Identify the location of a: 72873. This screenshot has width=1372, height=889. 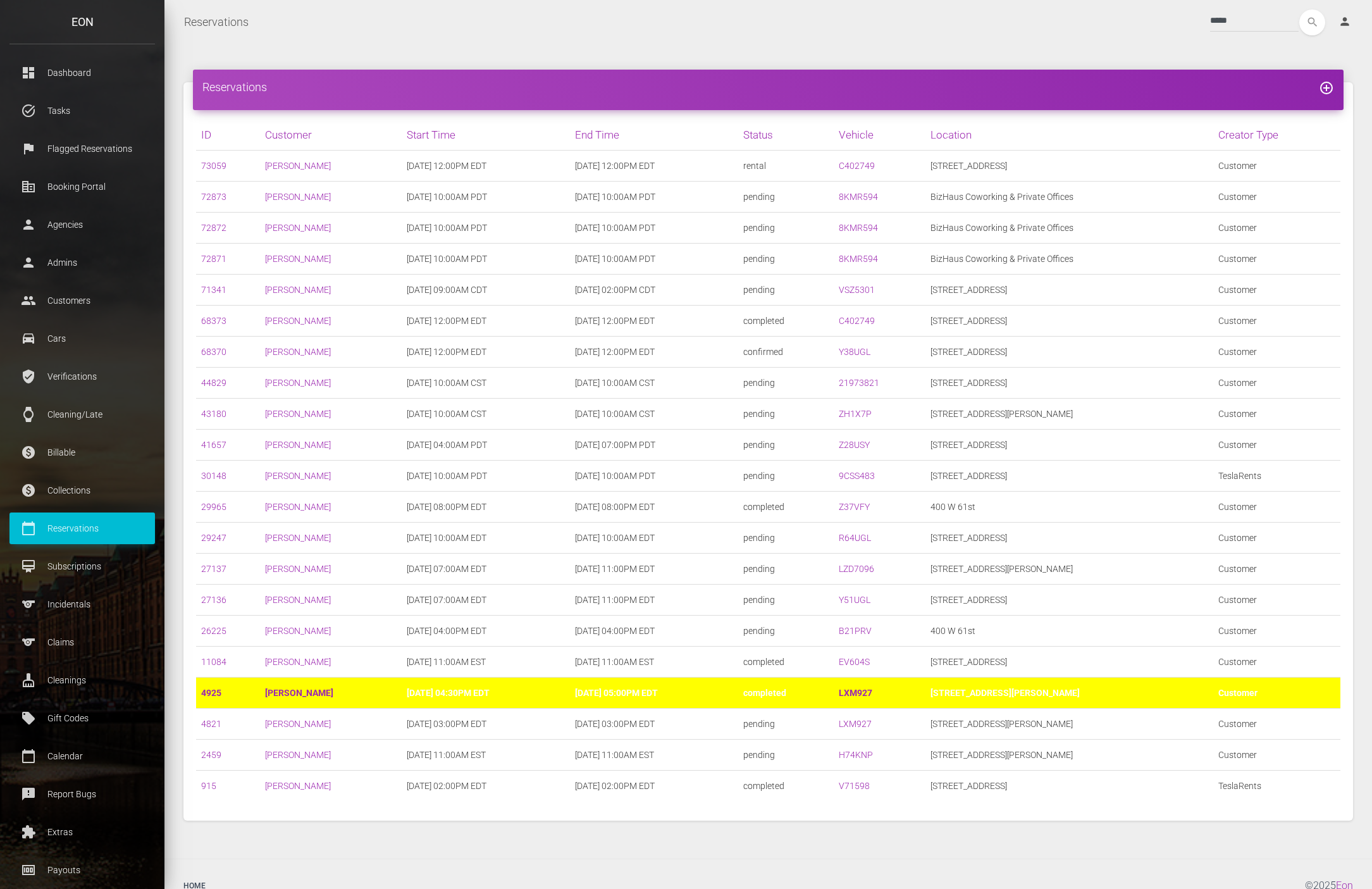
(214, 196).